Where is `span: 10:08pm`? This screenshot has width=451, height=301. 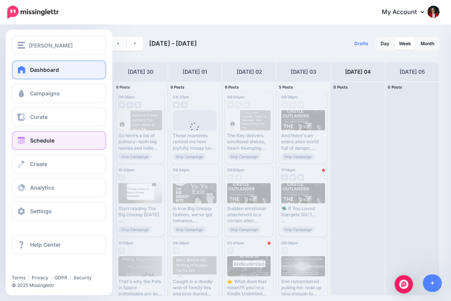 span: 10:08pm is located at coordinates (126, 170).